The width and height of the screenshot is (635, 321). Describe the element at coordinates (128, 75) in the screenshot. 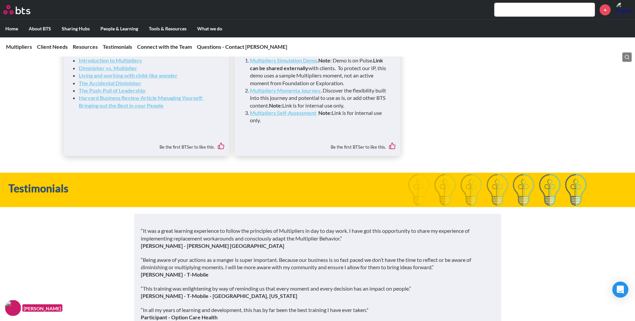

I see `a: Living and working with child-like wonder` at that location.